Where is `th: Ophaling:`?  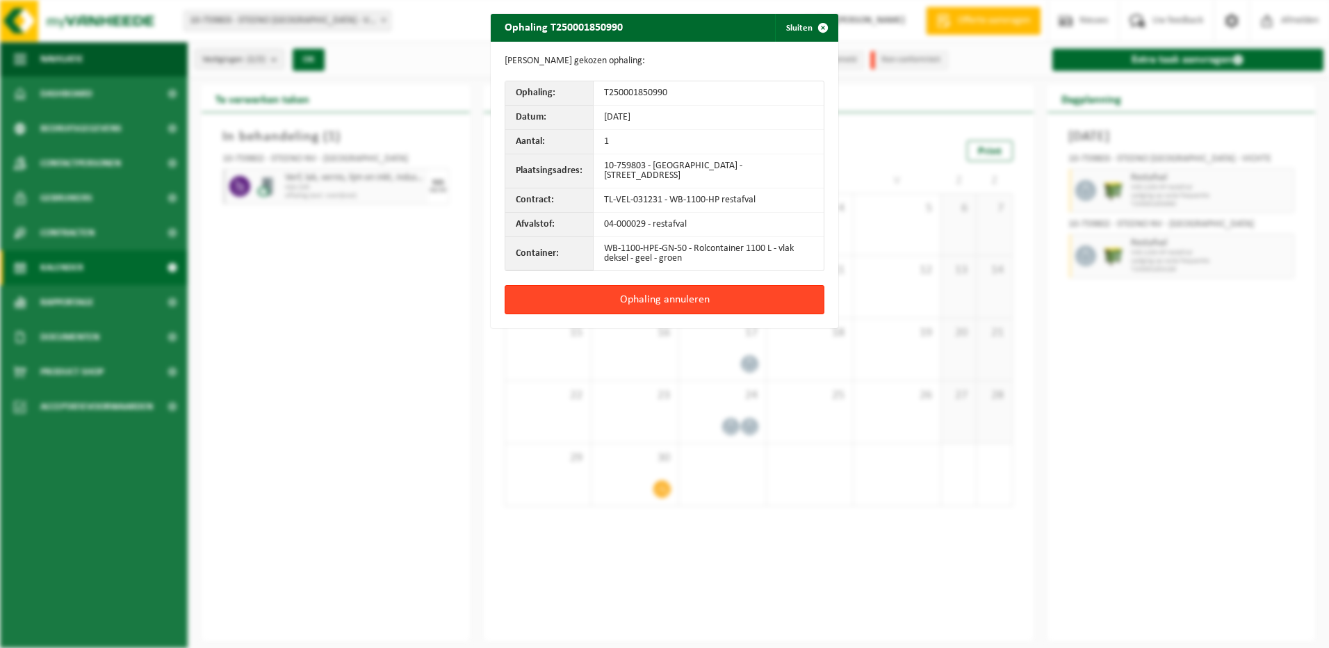 th: Ophaling: is located at coordinates (549, 93).